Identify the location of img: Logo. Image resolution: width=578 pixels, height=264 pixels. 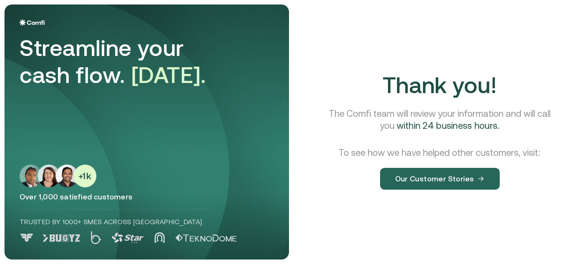
(32, 23).